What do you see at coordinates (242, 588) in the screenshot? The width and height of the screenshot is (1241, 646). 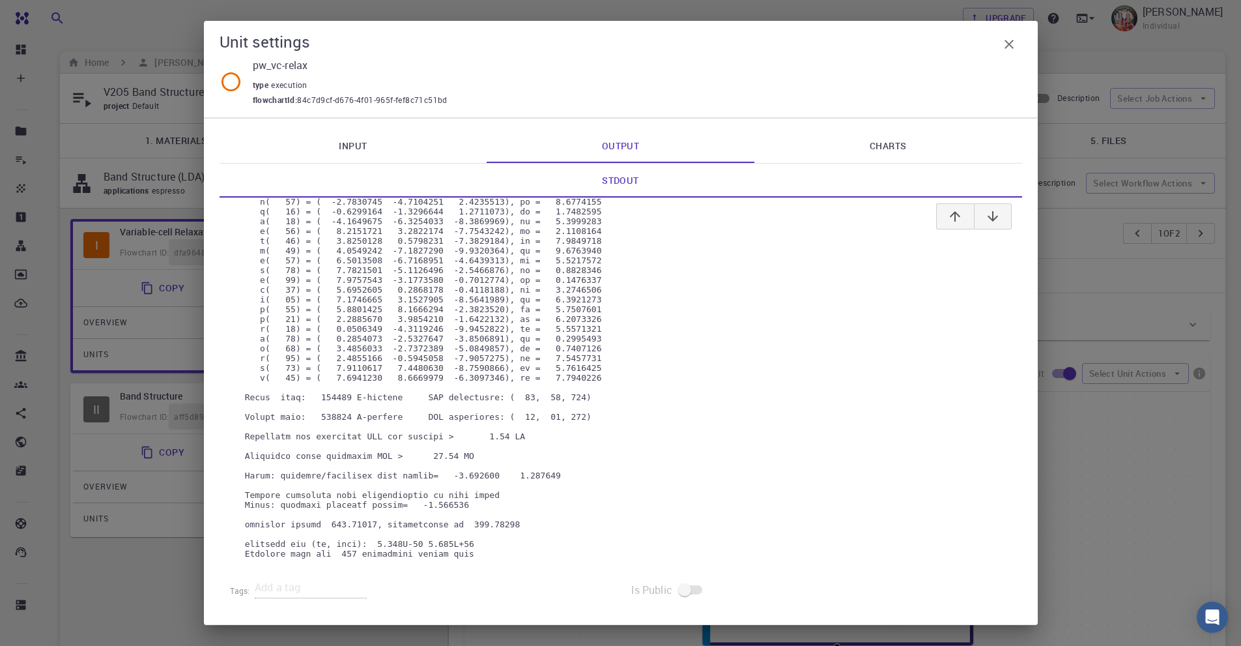 I see `h6: Tags:` at bounding box center [242, 588].